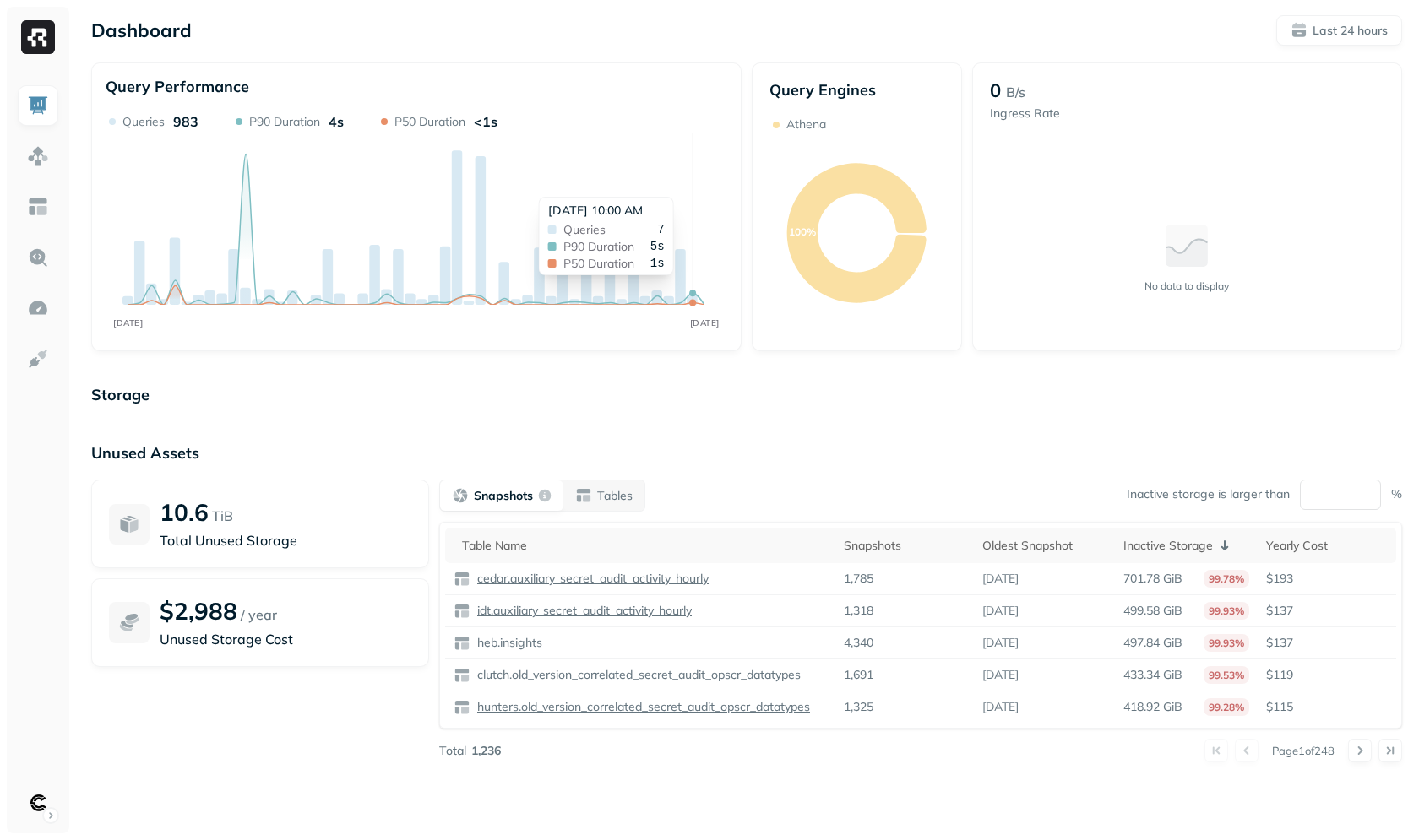  Describe the element at coordinates (38, 804) in the screenshot. I see `img: Clutch` at that location.